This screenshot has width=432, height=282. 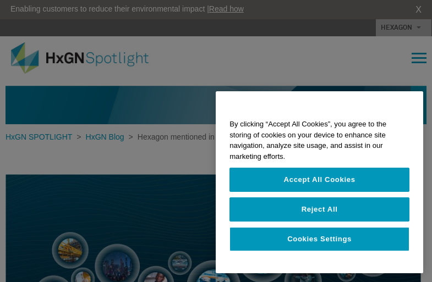 What do you see at coordinates (319, 182) in the screenshot?
I see `div: Privacy` at bounding box center [319, 182].